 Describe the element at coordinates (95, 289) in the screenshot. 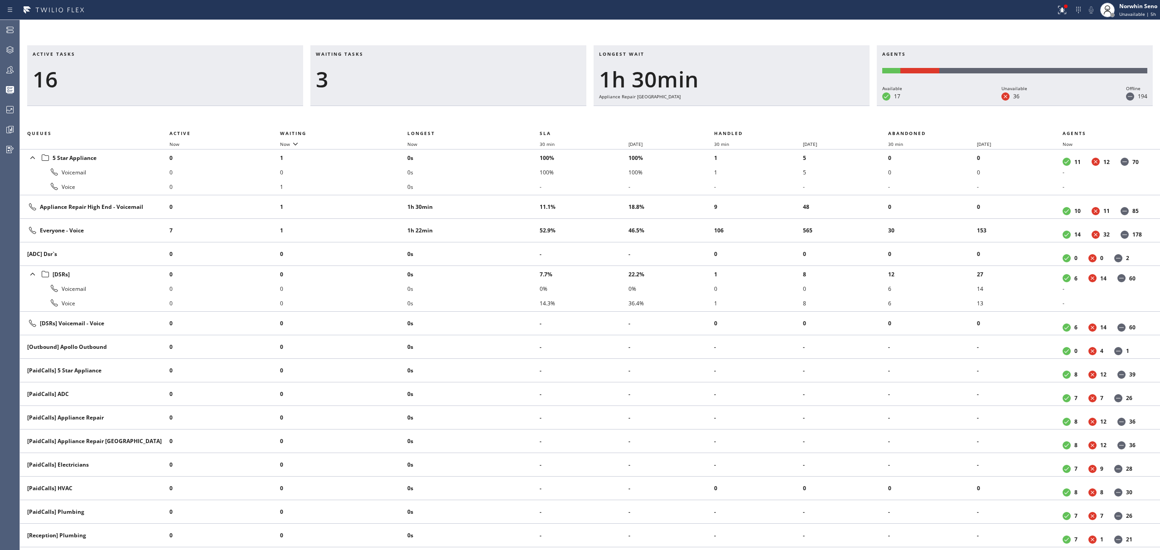

I see `div: Voicemail` at that location.